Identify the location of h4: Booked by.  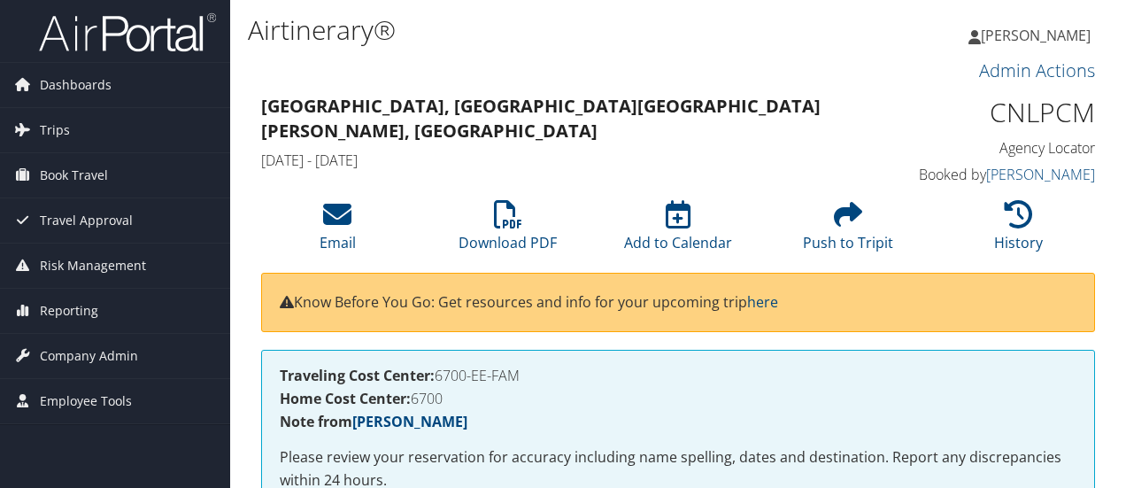
(1000, 174).